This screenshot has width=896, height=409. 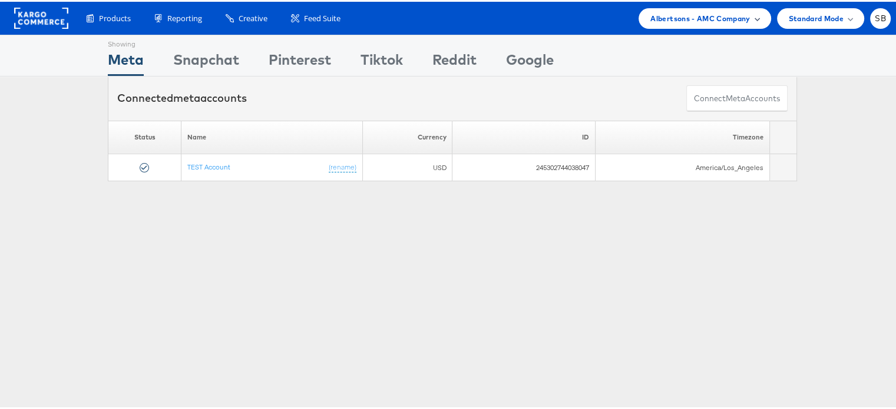 What do you see at coordinates (125, 41) in the screenshot?
I see `div: Showing` at bounding box center [125, 41].